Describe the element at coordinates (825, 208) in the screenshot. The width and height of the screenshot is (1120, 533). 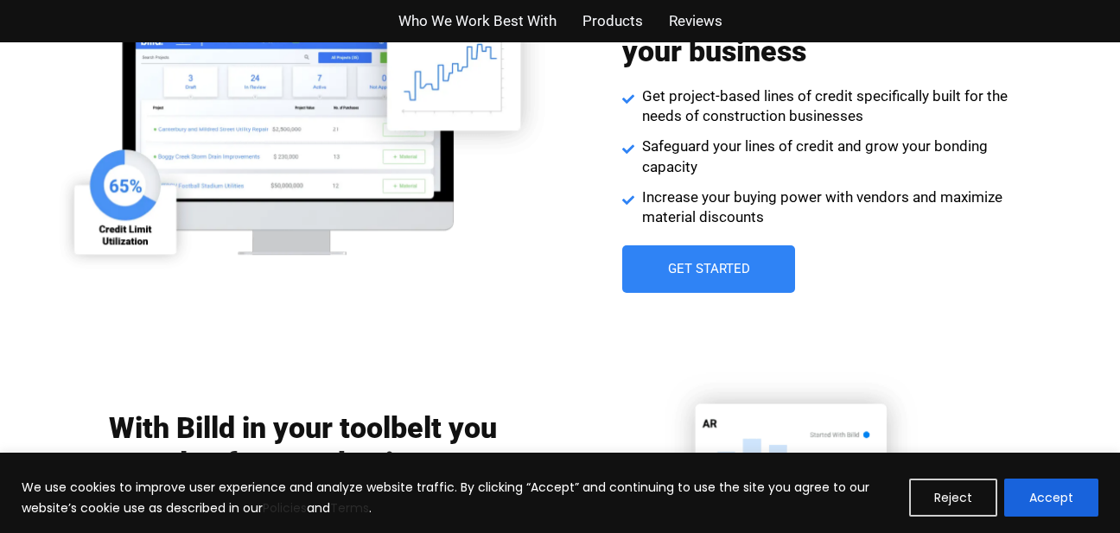
I see `span: Increase your buying power with vendors and maximize material discounts` at that location.